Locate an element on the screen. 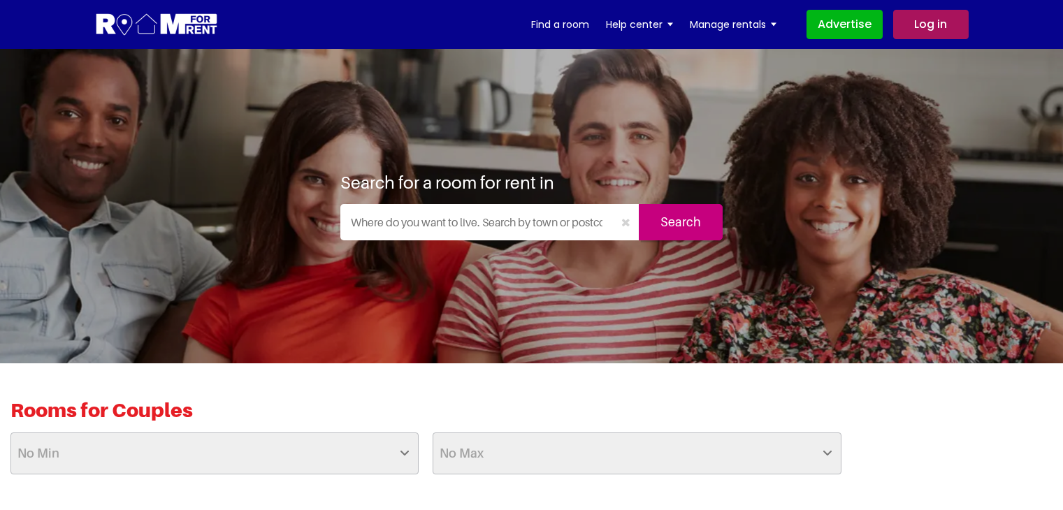 This screenshot has width=1063, height=510. h1: Search for a room for rent in is located at coordinates (447, 182).